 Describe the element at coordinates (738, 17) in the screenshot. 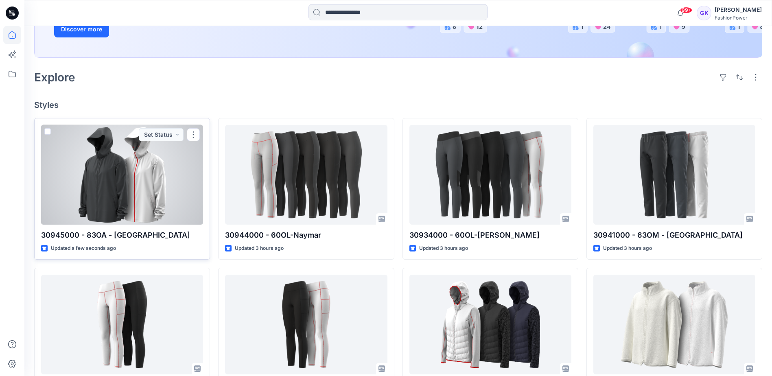

I see `div: FashionPower` at that location.